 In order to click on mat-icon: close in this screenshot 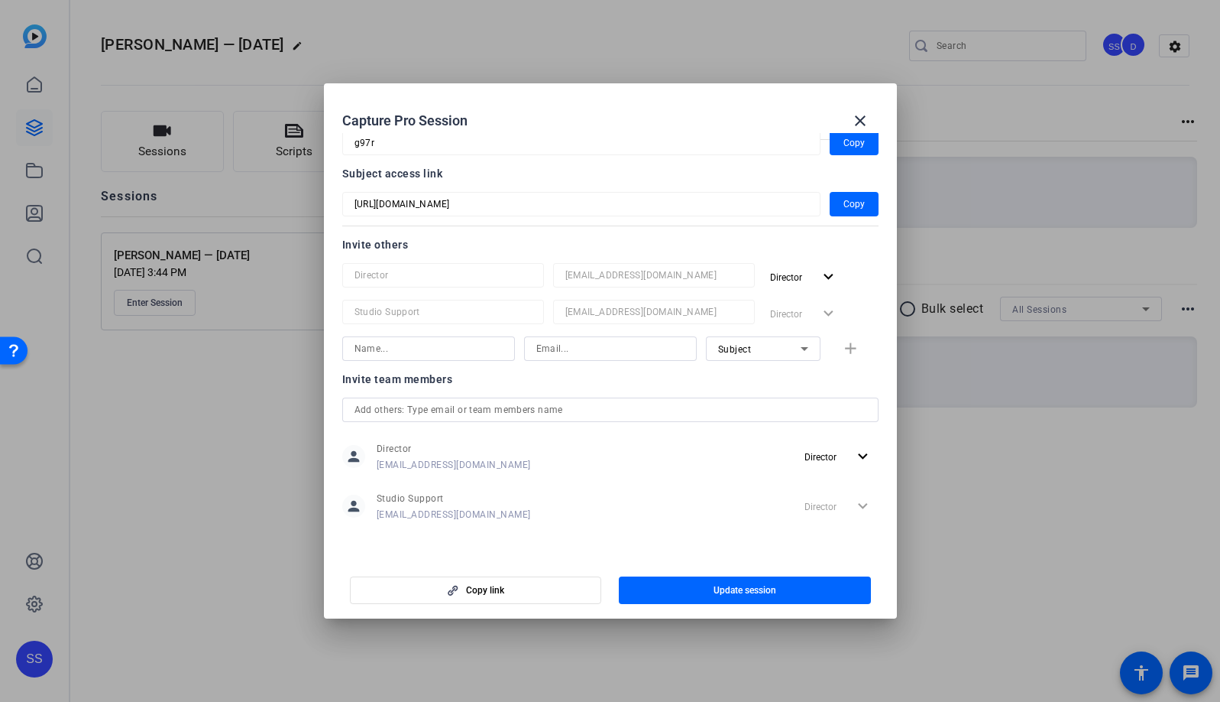, I will do `click(861, 121)`.